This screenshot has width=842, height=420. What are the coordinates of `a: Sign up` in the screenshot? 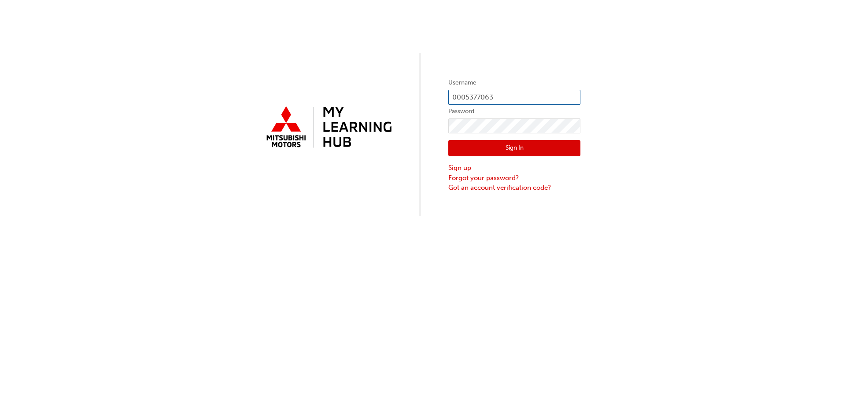 It's located at (515, 168).